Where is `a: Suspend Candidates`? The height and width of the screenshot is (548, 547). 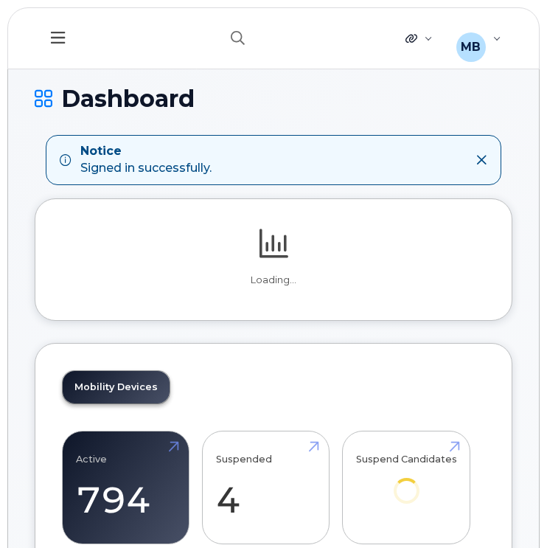 a: Suspend Candidates is located at coordinates (406, 481).